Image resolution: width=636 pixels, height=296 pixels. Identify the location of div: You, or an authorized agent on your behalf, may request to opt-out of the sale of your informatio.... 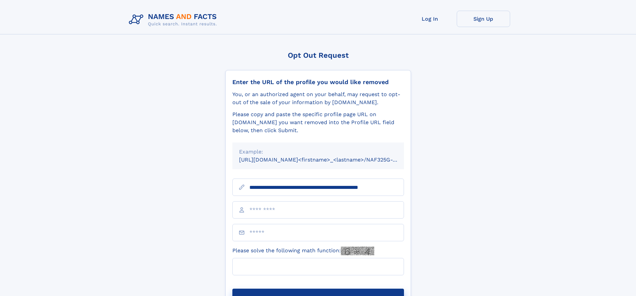
(318, 98).